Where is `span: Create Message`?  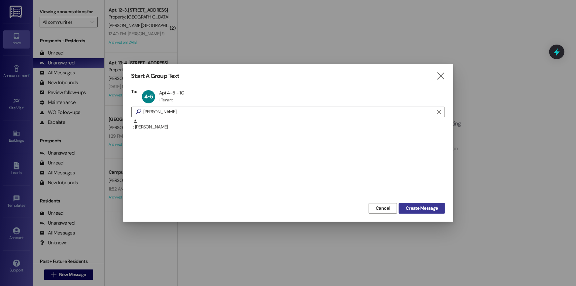
span: Create Message is located at coordinates (421, 208).